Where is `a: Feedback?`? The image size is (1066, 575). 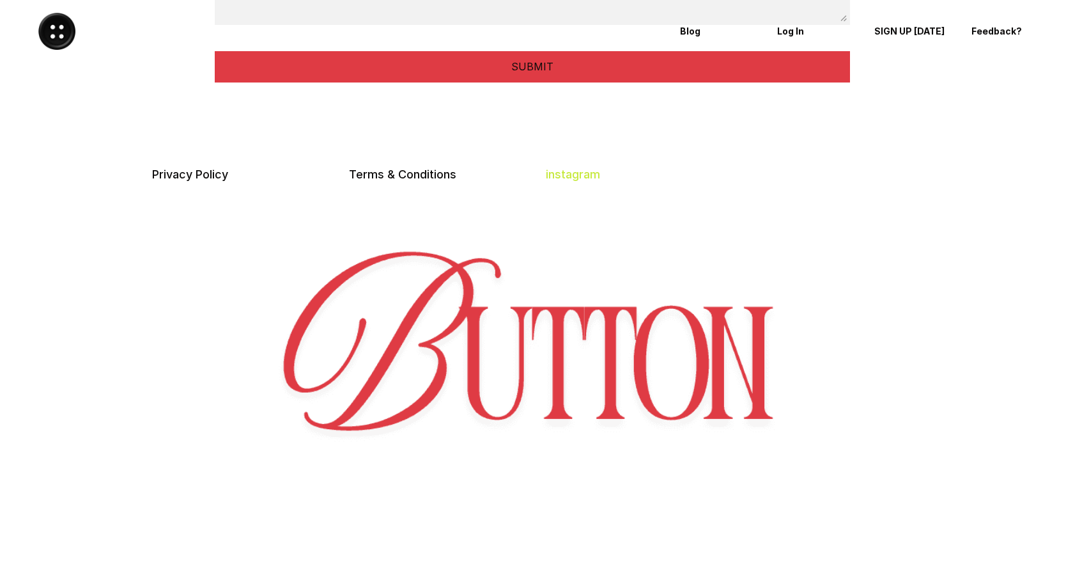
a: Feedback? is located at coordinates (1008, 31).